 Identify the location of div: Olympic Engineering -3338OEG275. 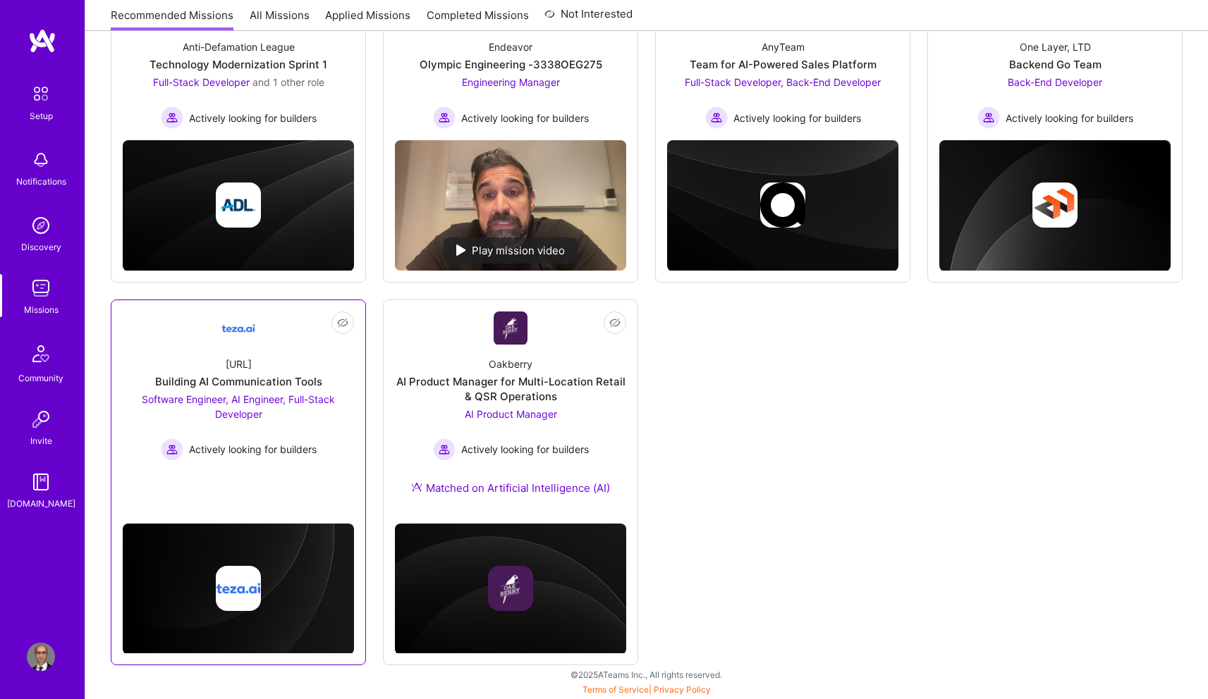
(510, 64).